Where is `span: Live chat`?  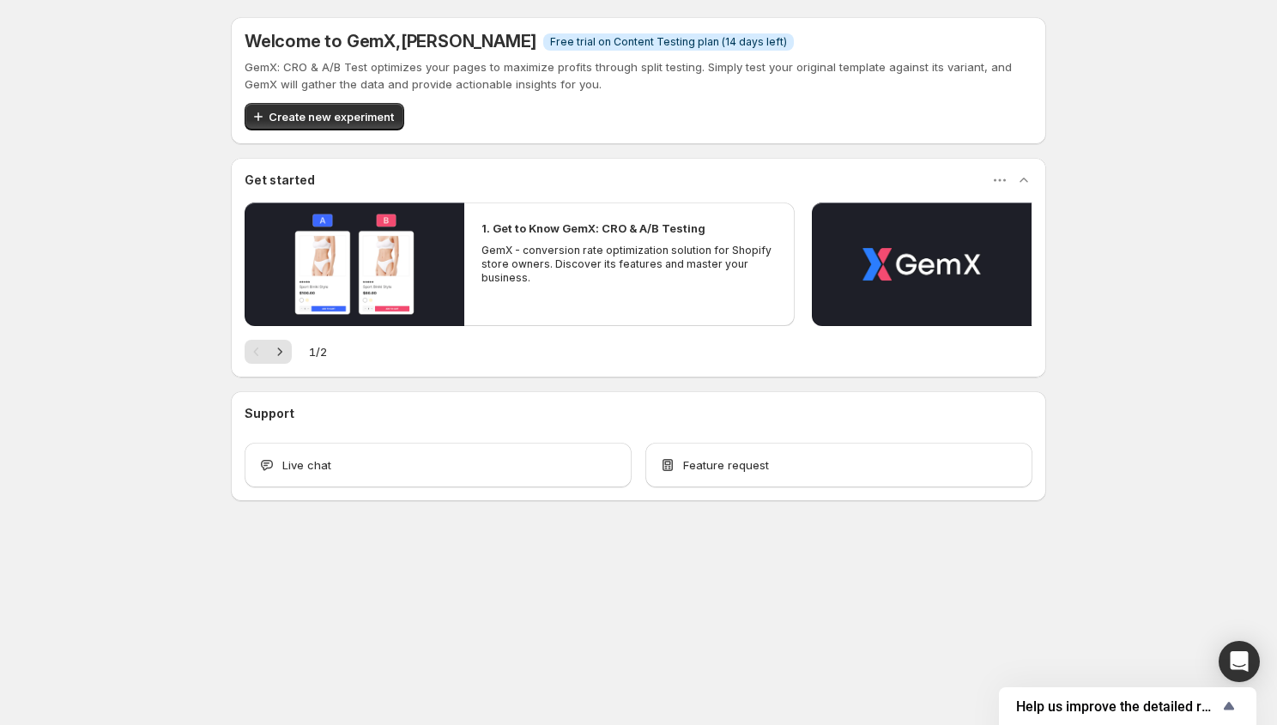
span: Live chat is located at coordinates (306, 465).